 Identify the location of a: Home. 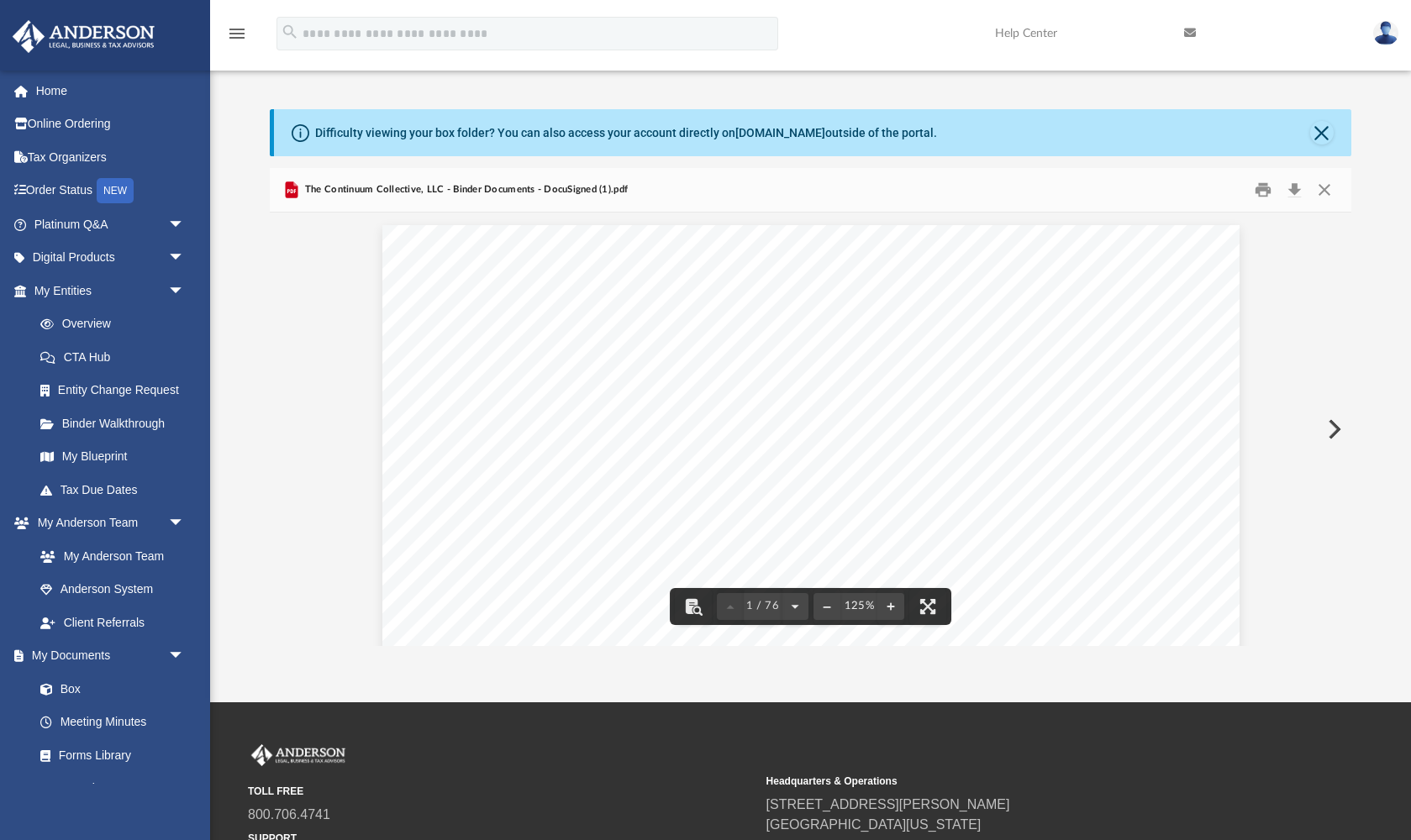
(111, 91).